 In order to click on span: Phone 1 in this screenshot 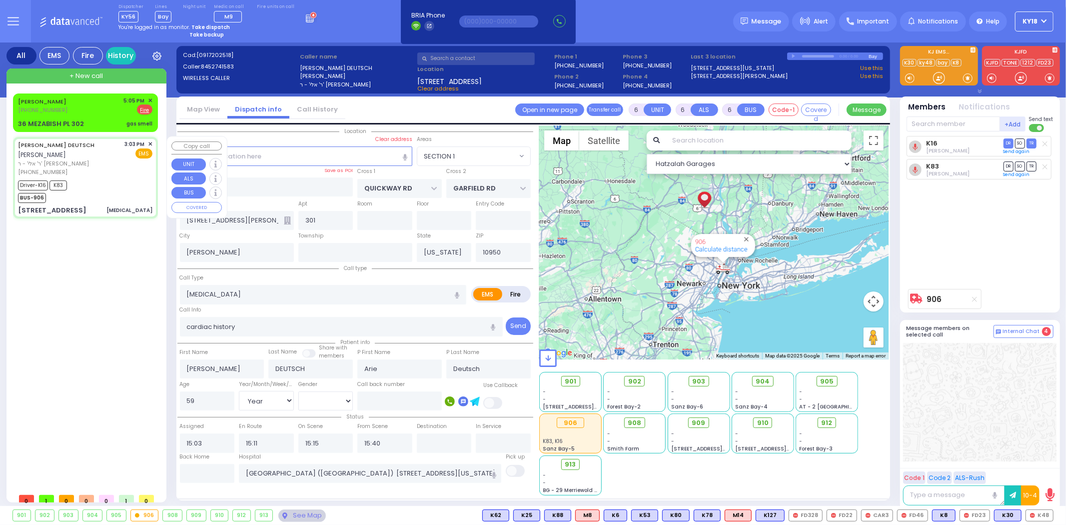, I will do `click(587, 56)`.